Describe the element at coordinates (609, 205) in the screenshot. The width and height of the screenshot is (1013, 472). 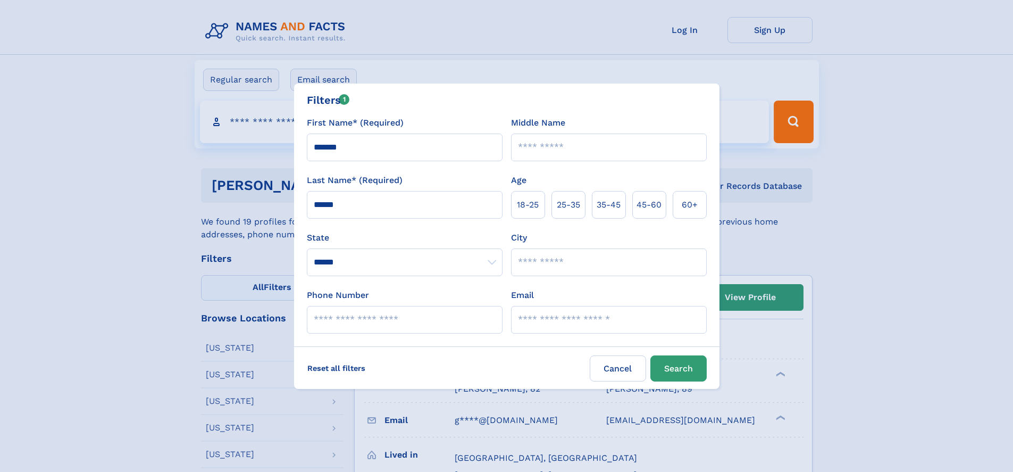
I see `span: 35‑45` at that location.